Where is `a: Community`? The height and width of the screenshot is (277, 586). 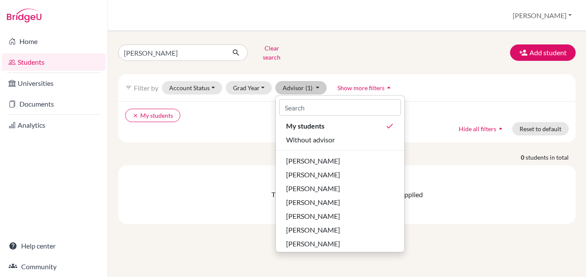 a: Community is located at coordinates (54, 267).